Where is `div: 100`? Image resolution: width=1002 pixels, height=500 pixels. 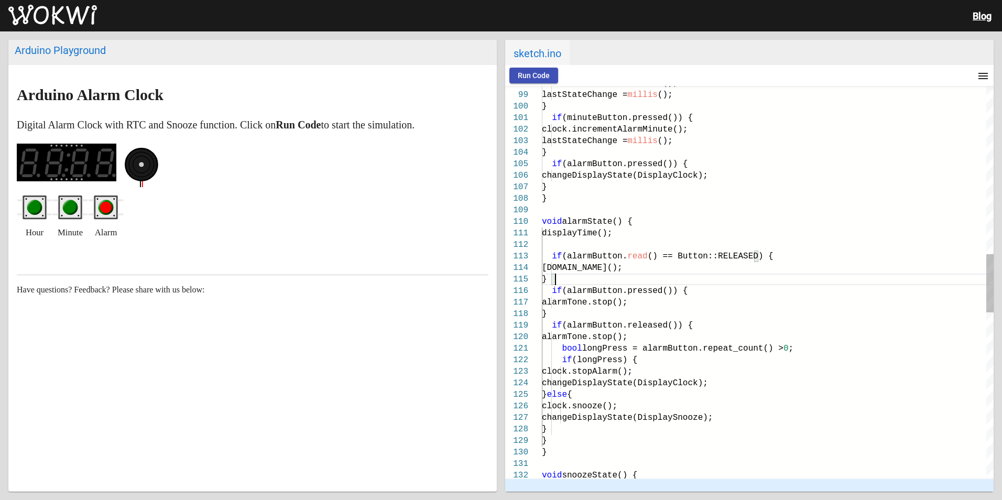
div: 100 is located at coordinates (517, 106).